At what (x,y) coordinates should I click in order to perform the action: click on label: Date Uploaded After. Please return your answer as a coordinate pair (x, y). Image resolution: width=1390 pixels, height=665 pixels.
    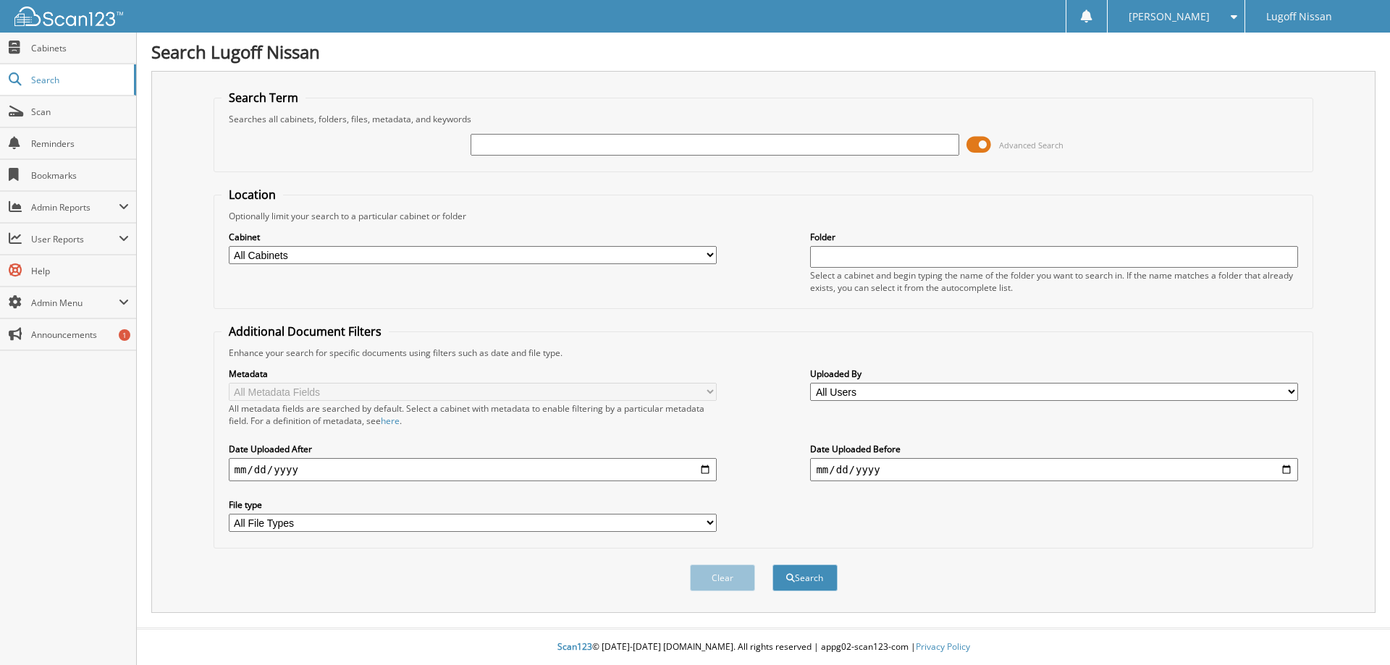
    Looking at the image, I should click on (473, 449).